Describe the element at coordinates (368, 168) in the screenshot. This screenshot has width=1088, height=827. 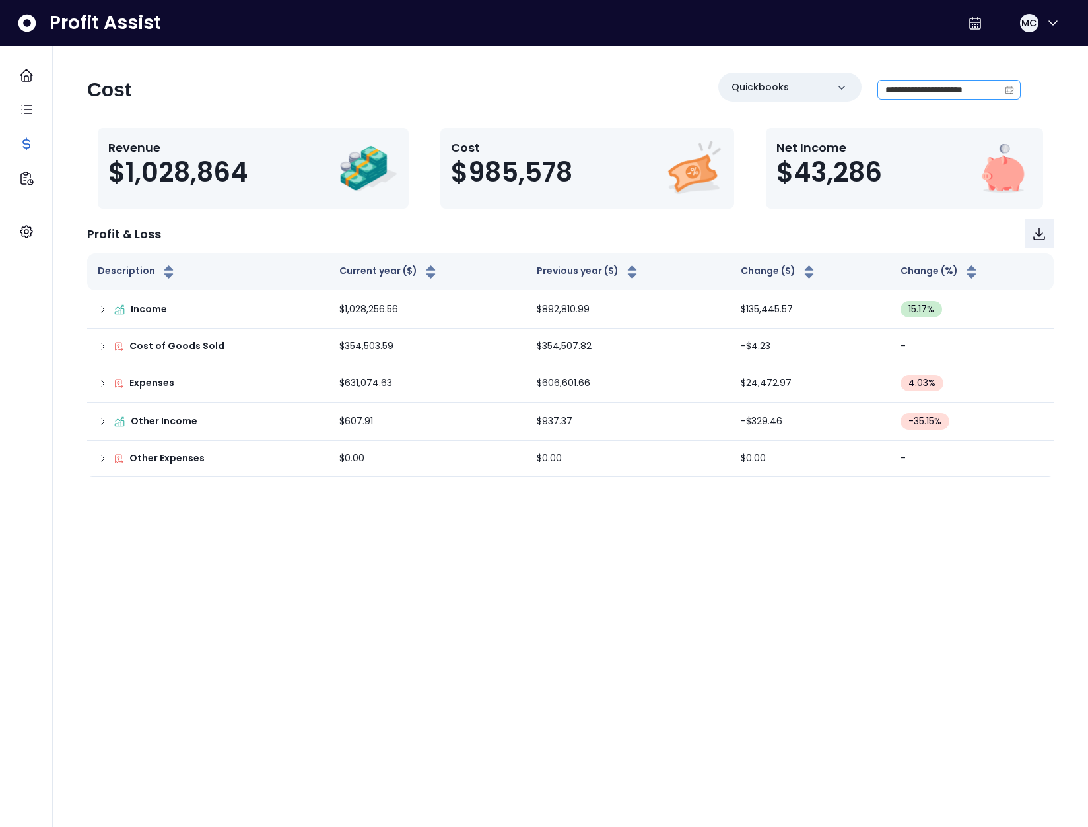
I see `img: Revenue` at that location.